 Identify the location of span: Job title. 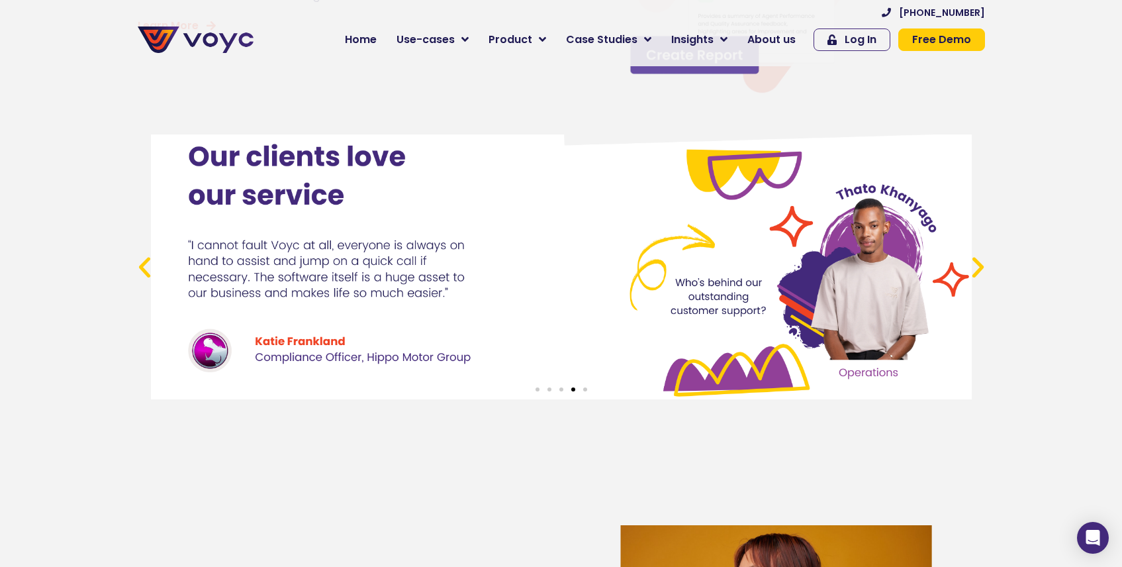
(198, 115).